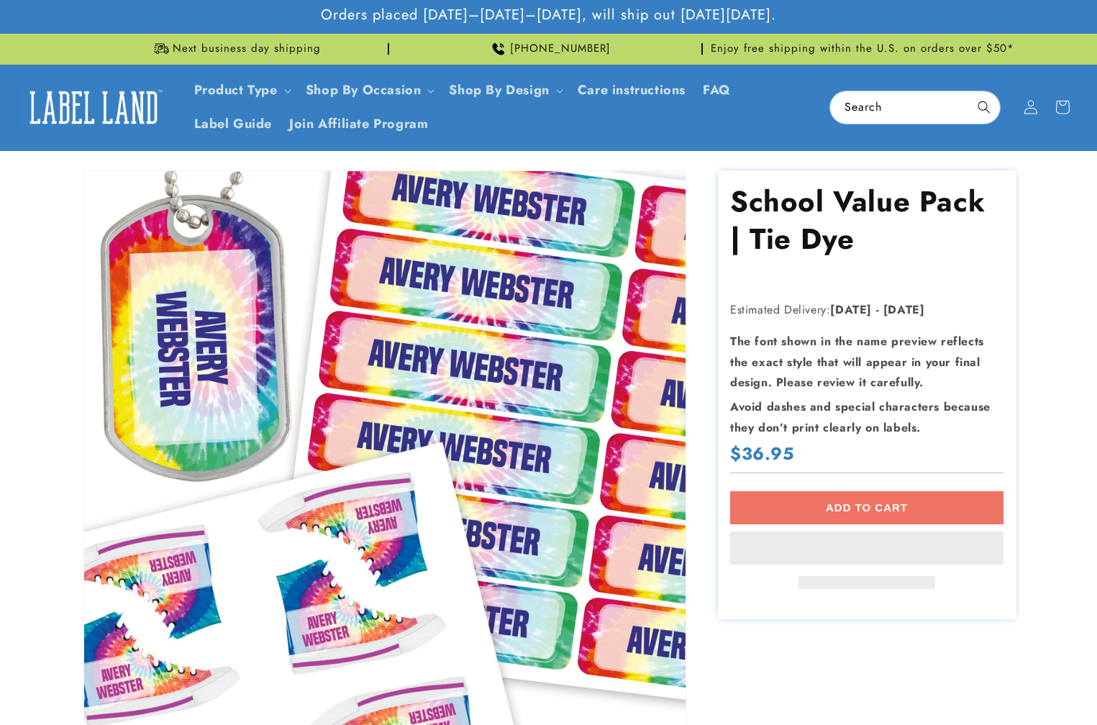  Describe the element at coordinates (504, 90) in the screenshot. I see `summary: Shop By Design` at that location.